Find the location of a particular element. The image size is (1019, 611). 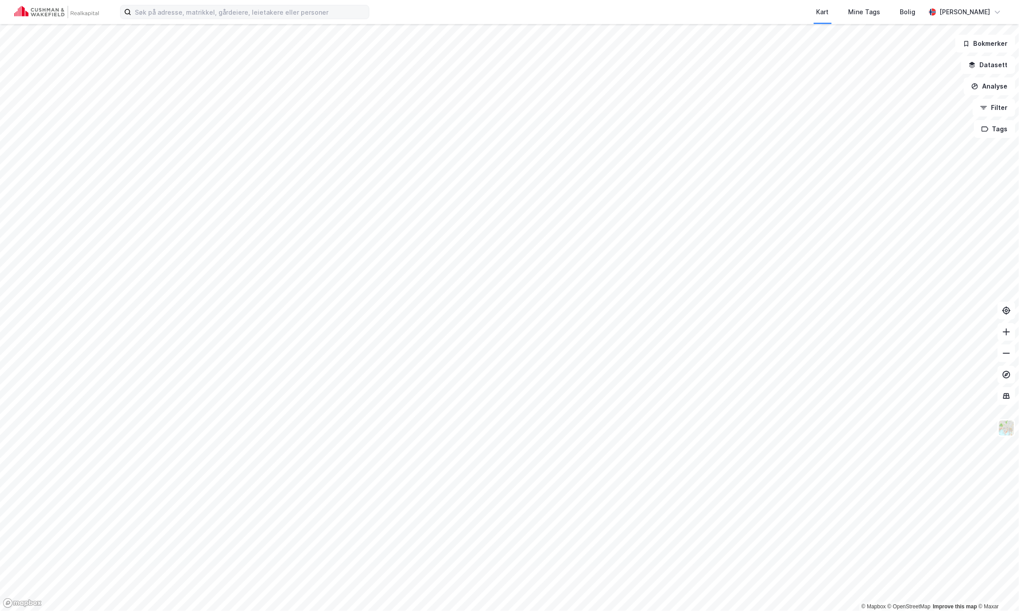

a: Improve this map is located at coordinates (955, 606).